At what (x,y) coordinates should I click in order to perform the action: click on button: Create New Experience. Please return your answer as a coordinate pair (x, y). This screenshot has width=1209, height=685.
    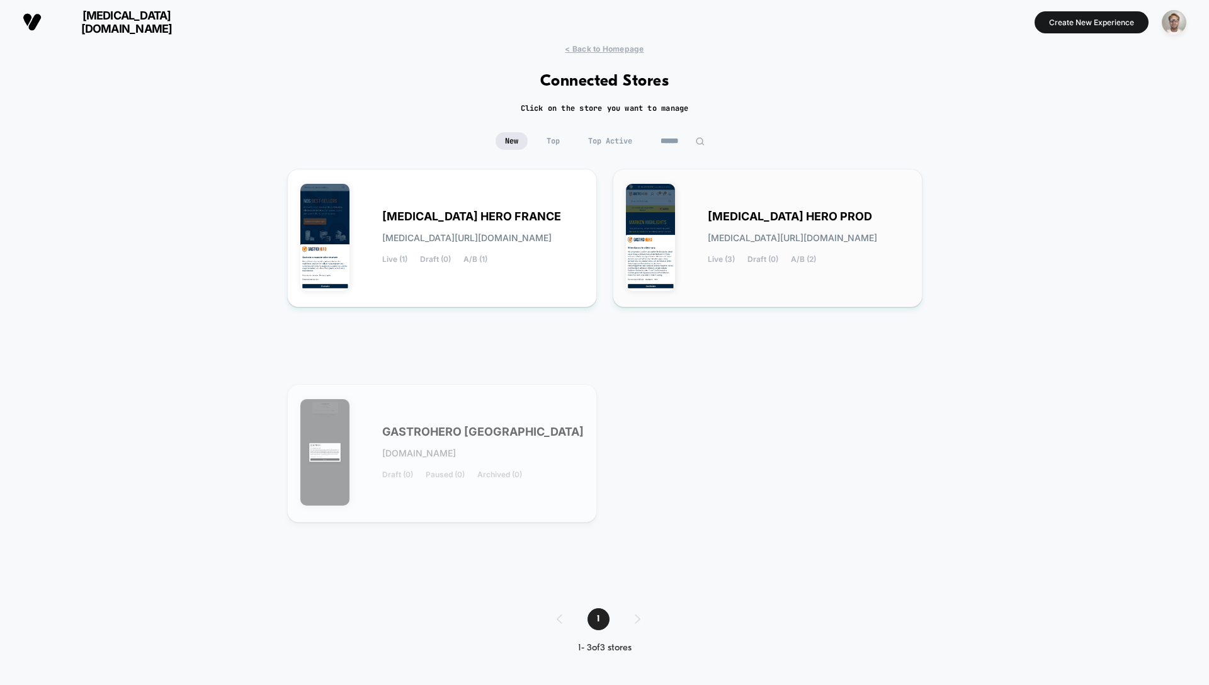
    Looking at the image, I should click on (1092, 22).